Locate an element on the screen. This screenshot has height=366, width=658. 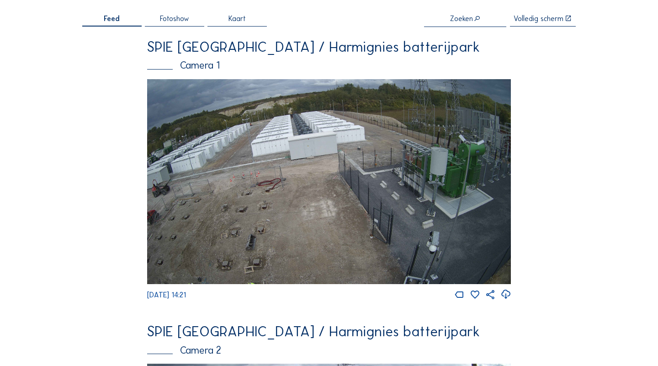
span: Kaart is located at coordinates (237, 19).